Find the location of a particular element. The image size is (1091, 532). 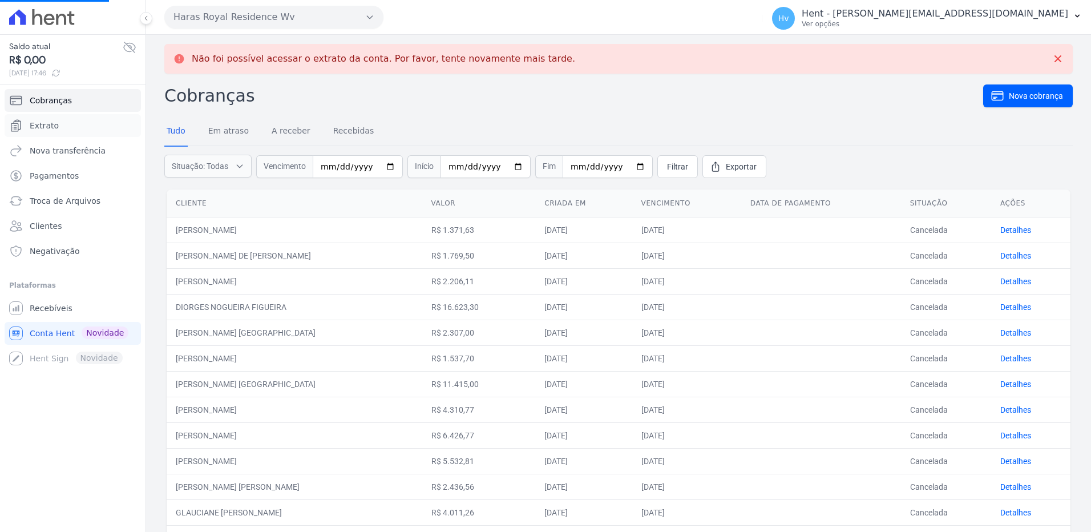

span: Conta Hent is located at coordinates (52, 333).